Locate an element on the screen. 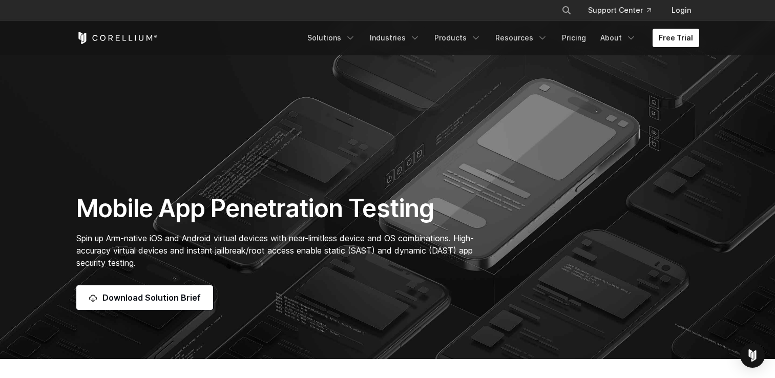  button: Search is located at coordinates (567, 10).